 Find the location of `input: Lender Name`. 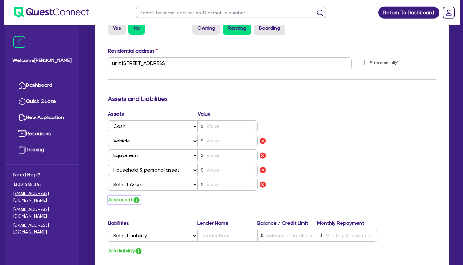

input: Lender Name is located at coordinates (227, 235).